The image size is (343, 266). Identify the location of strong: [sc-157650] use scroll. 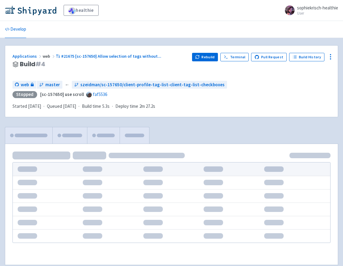
(62, 94).